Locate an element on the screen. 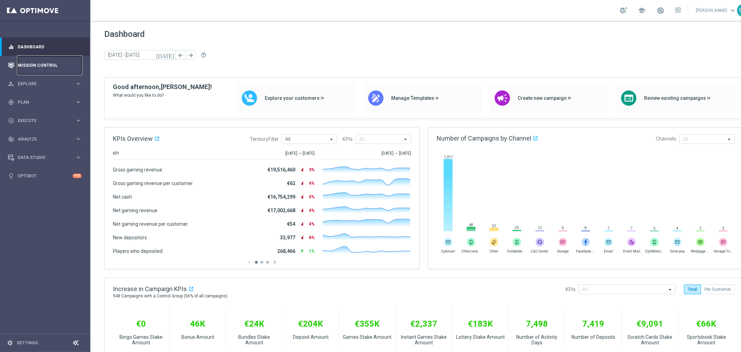 This screenshot has height=352, width=741. button: play_circle_outline Execute keyboard_arrow_right is located at coordinates (45, 121).